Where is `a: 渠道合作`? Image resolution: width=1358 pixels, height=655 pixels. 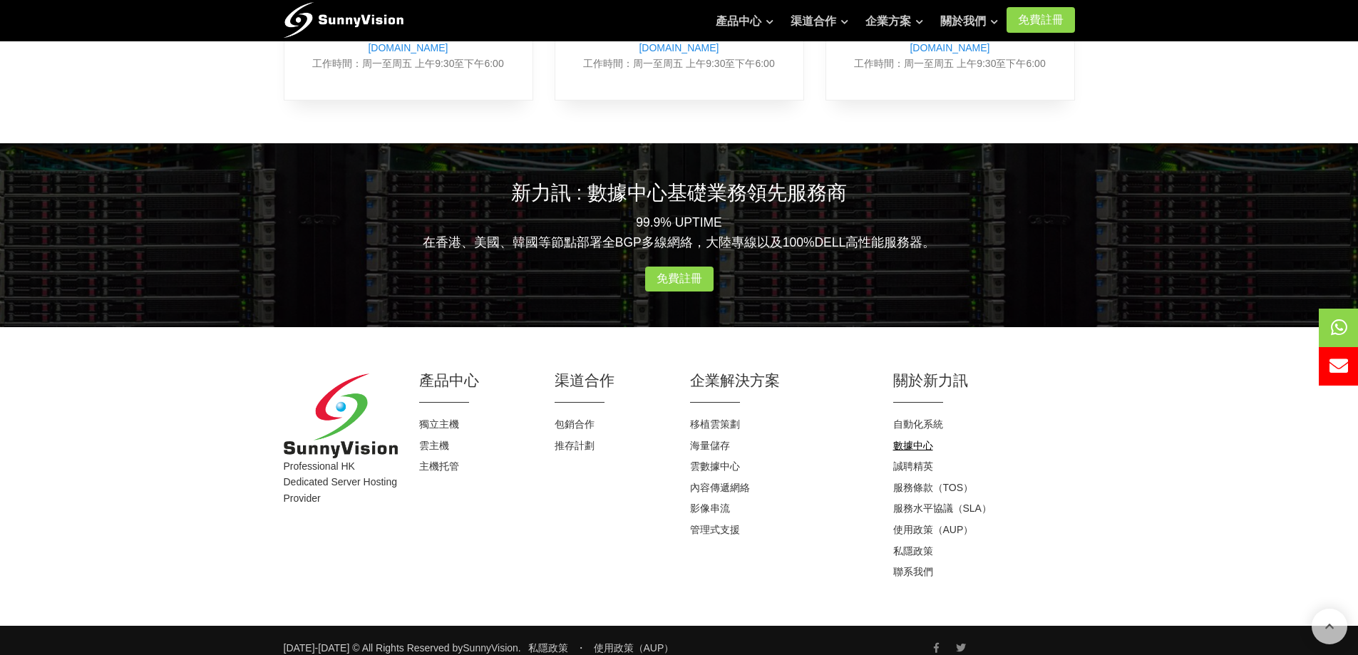
a: 渠道合作 is located at coordinates (819, 21).